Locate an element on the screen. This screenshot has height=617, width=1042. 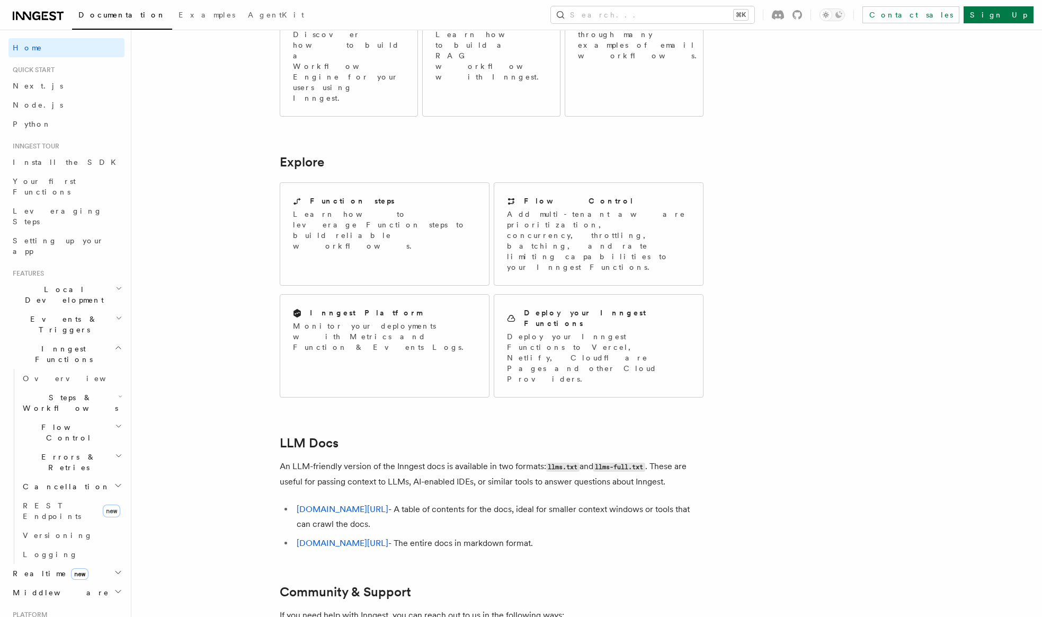
a: Documentation is located at coordinates (122, 16).